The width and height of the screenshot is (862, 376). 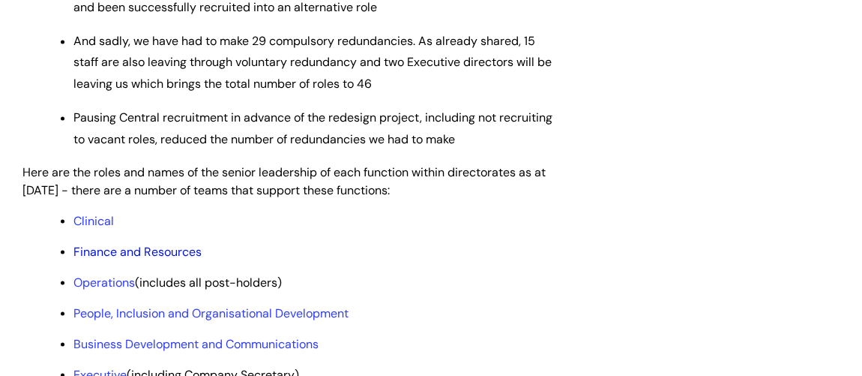 I want to click on p: Pausing Central recruitment in advance of the redesign project, including not recruiting to vacan..., so click(x=316, y=129).